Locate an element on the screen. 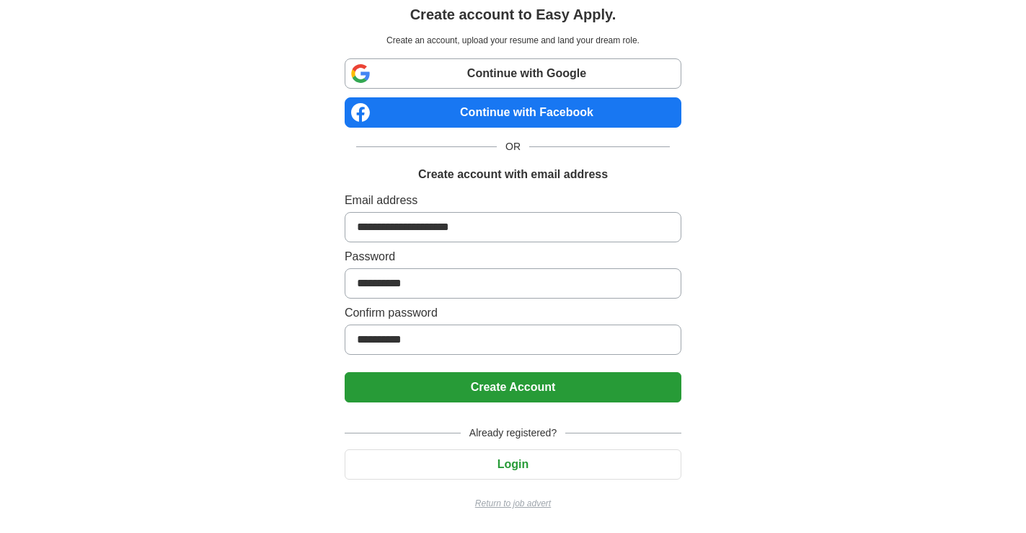 This screenshot has width=1026, height=533. a: Continue with Google is located at coordinates (512, 74).